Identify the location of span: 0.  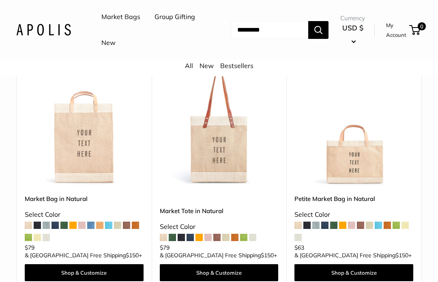
(422, 26).